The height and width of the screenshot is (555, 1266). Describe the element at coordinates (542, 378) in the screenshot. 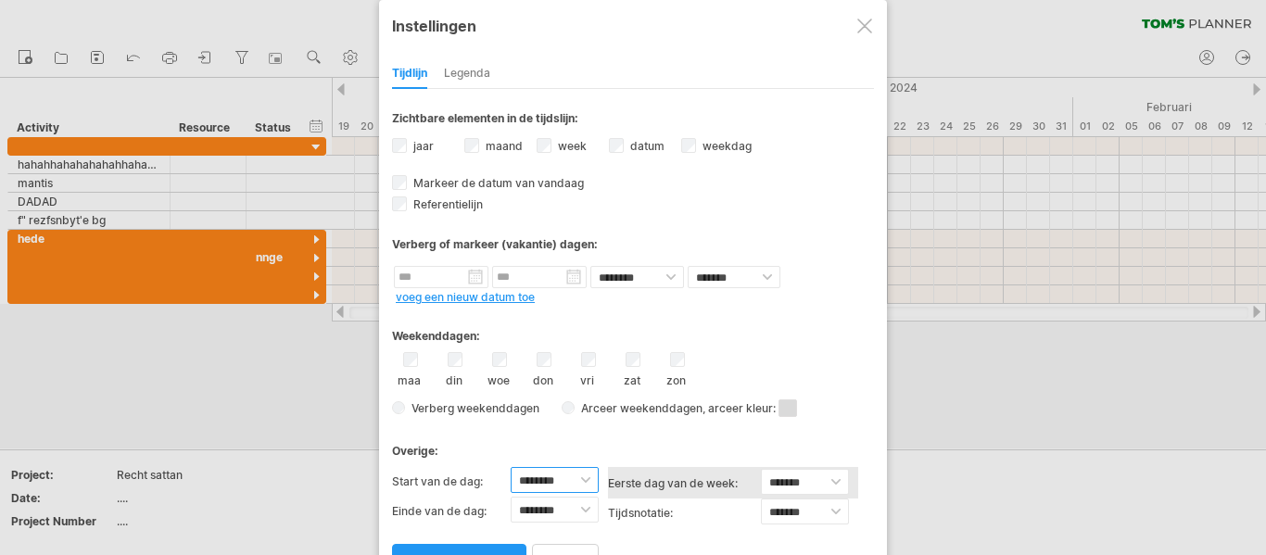

I see `label: don` at that location.